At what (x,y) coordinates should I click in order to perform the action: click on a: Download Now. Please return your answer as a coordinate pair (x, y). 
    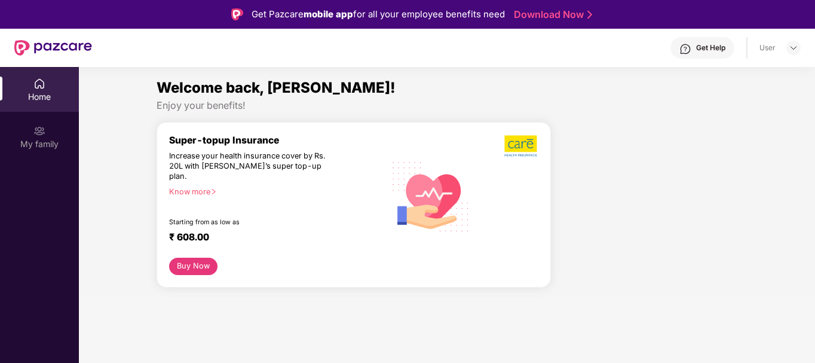
    Looking at the image, I should click on (551, 14).